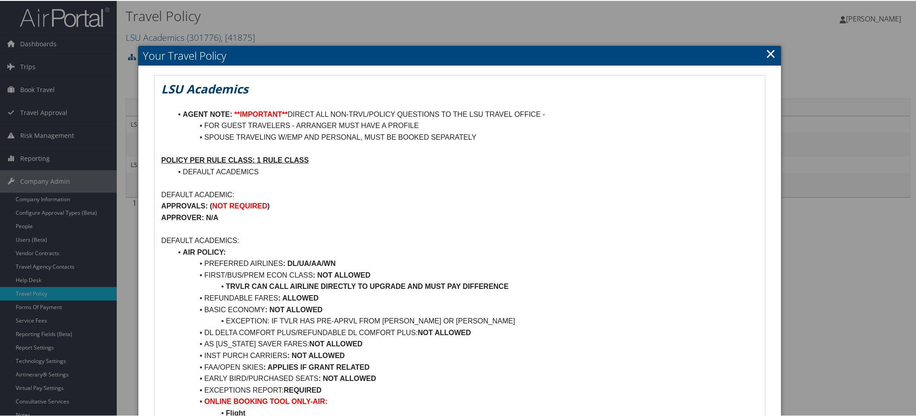 This screenshot has width=916, height=416. Describe the element at coordinates (207, 113) in the screenshot. I see `strong: AGENT NOTE:` at that location.